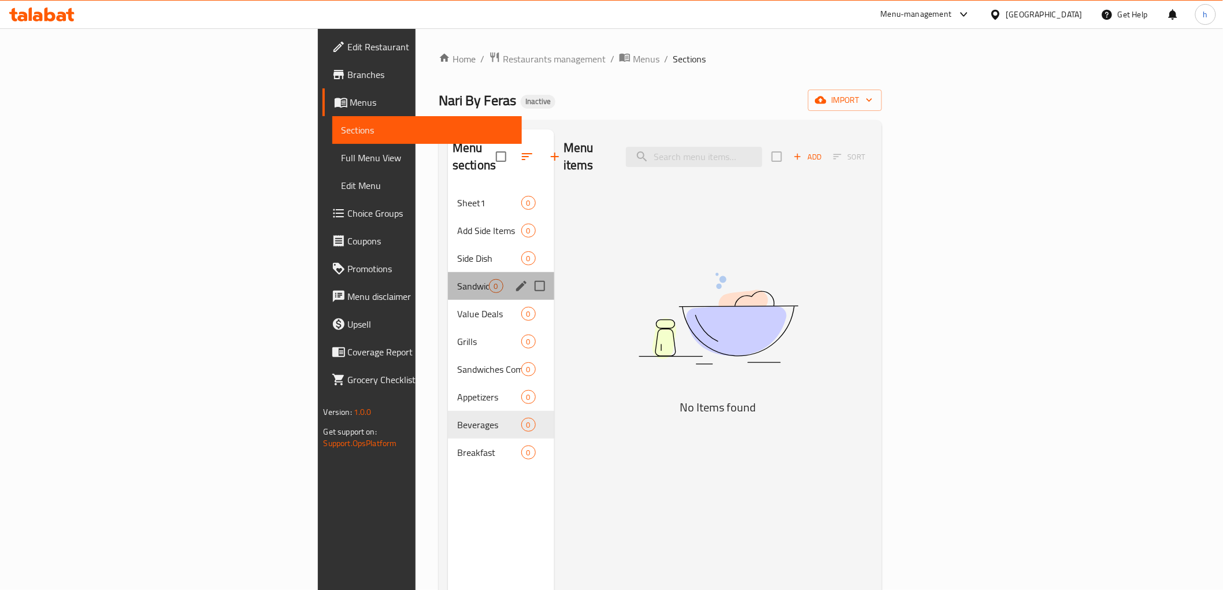 The image size is (1223, 590). What do you see at coordinates (807, 157) in the screenshot?
I see `span: Add item` at bounding box center [807, 157].